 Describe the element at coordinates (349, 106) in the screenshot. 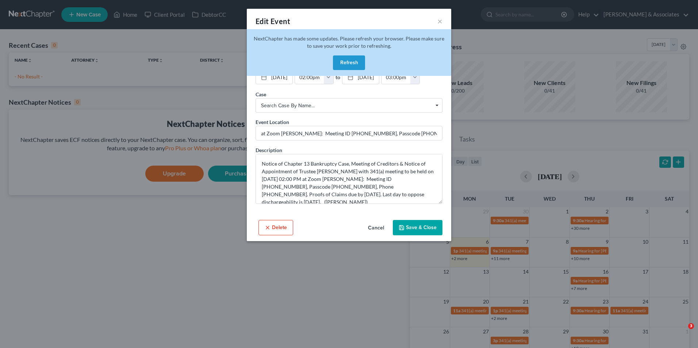

I see `span: Select box activate` at that location.